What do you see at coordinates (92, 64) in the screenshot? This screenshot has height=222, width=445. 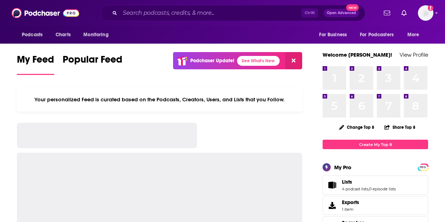 I see `a: Popular Feed` at bounding box center [92, 64].